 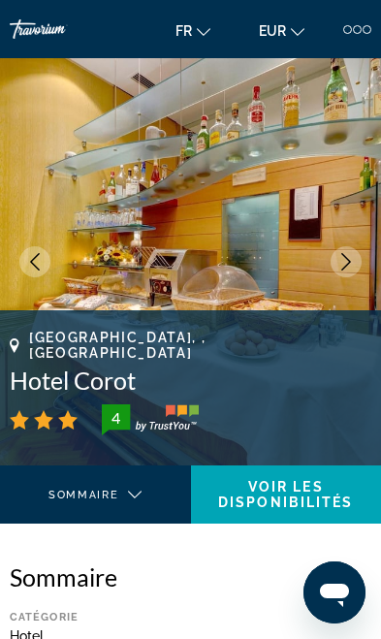 What do you see at coordinates (190, 380) in the screenshot?
I see `h1: Hotel Corot` at bounding box center [190, 380].